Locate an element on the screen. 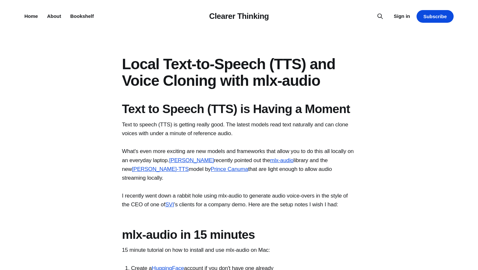  a: SVI is located at coordinates (169, 204).